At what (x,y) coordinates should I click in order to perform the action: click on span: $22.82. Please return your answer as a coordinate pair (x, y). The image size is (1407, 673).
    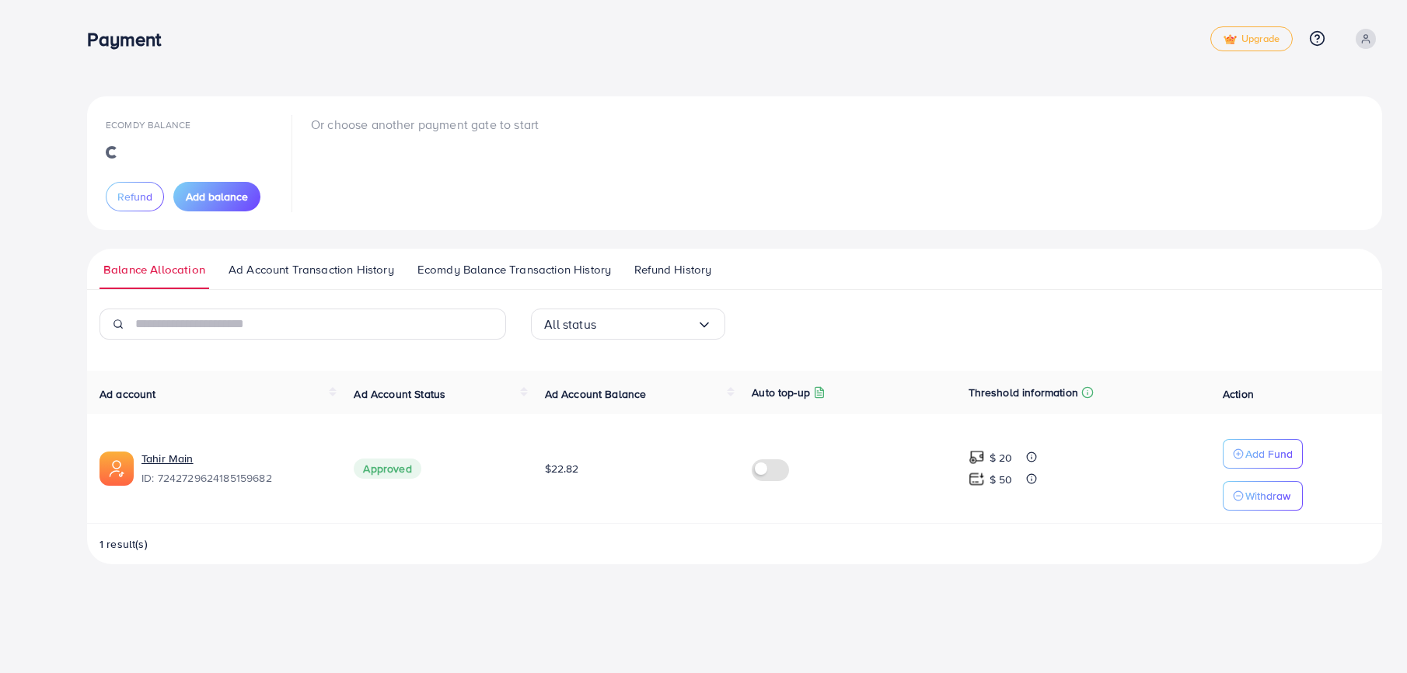
    Looking at the image, I should click on (562, 469).